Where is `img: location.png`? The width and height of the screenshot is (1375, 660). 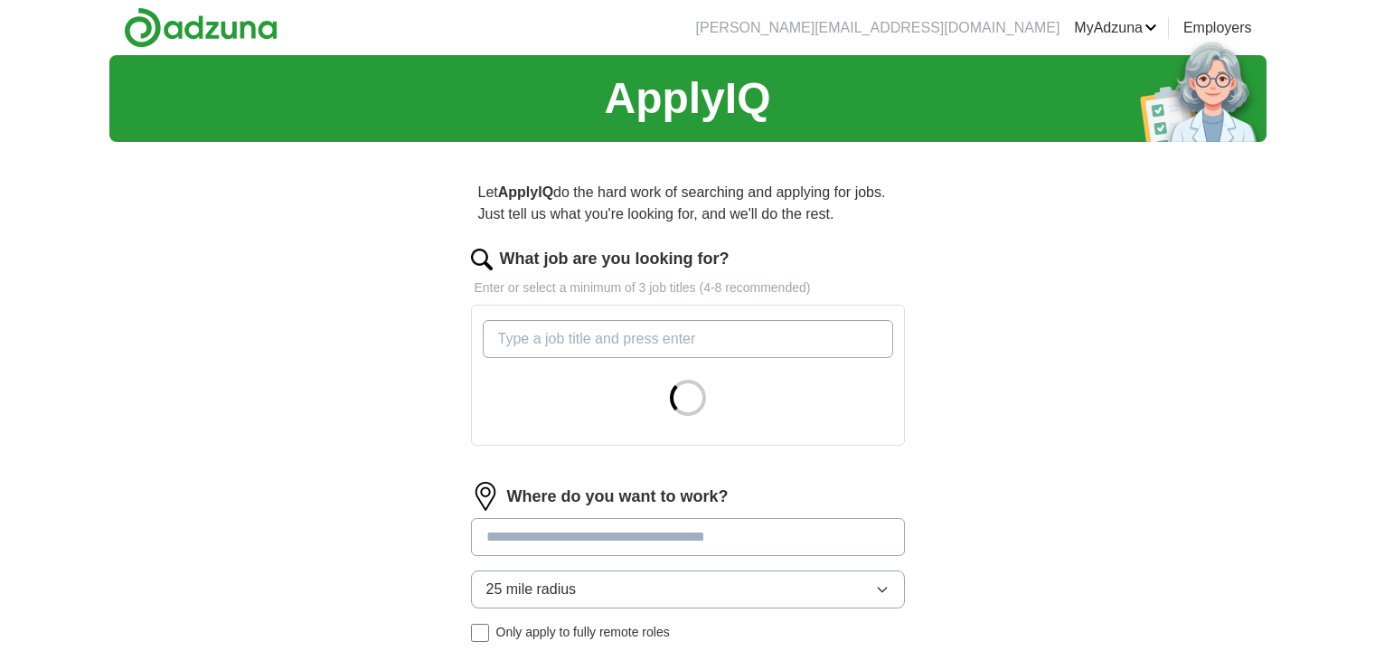 img: location.png is located at coordinates (485, 496).